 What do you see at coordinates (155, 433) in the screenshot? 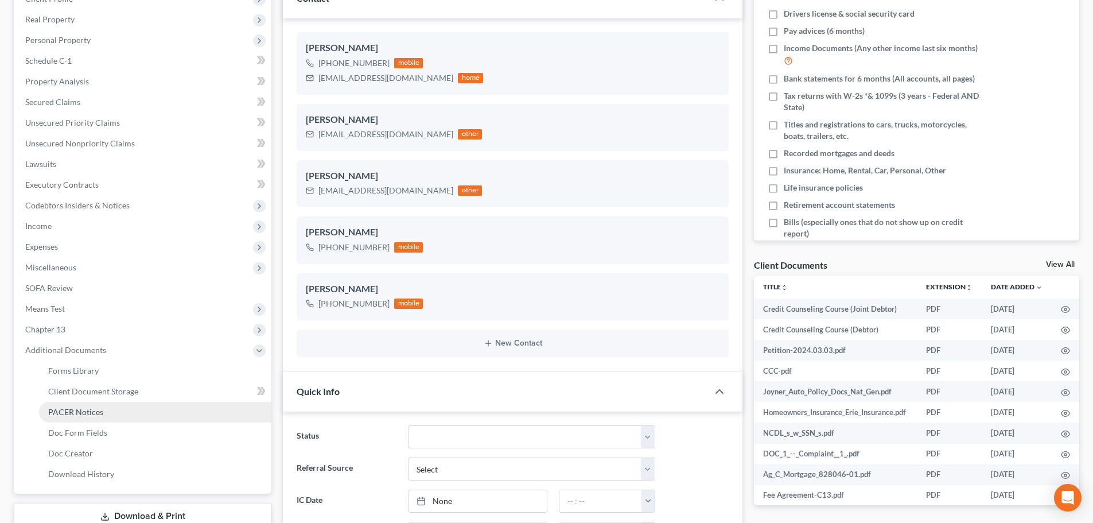
I see `a: Doc Form Fields` at bounding box center [155, 433].